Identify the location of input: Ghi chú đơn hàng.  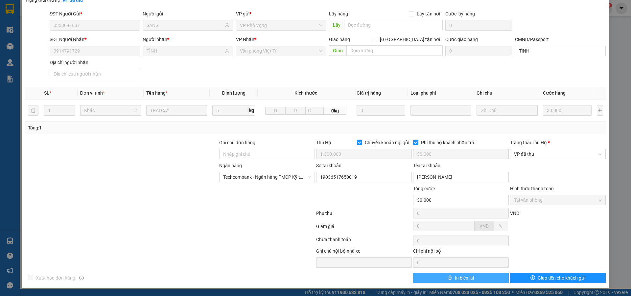
(267, 154).